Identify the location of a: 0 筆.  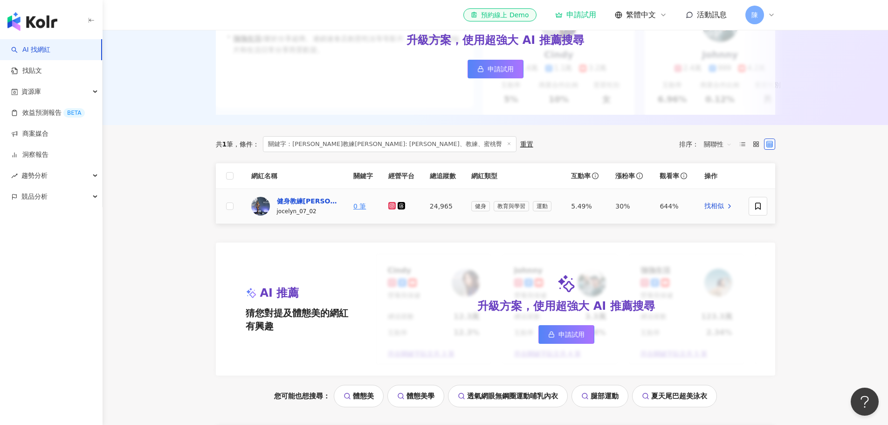
(359, 206).